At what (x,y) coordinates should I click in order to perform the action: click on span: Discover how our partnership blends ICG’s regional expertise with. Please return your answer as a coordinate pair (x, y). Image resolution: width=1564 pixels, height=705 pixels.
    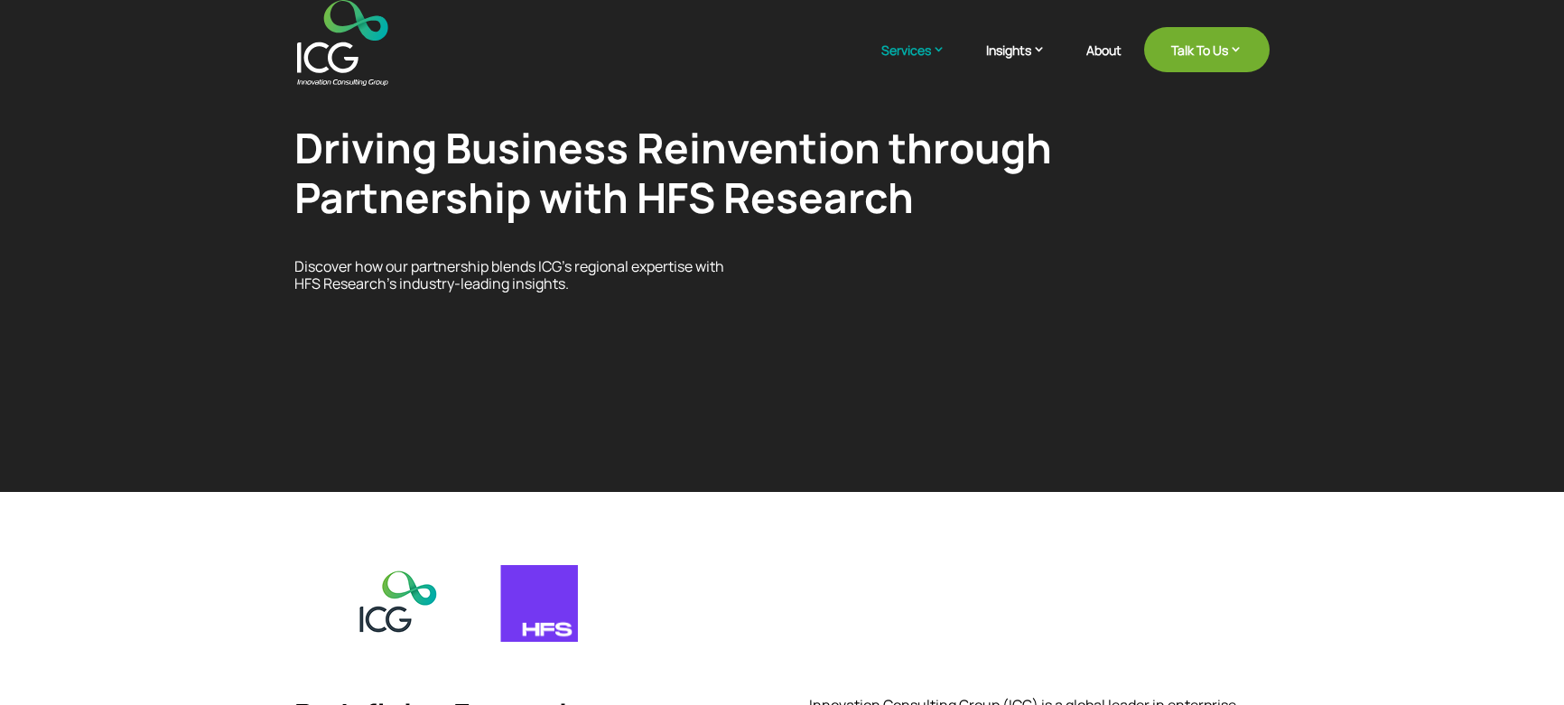
    Looking at the image, I should click on (509, 266).